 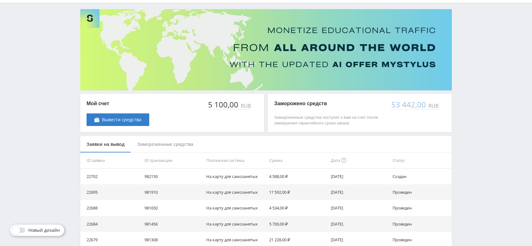 What do you see at coordinates (421, 176) in the screenshot?
I see `td: Создан` at bounding box center [421, 176].